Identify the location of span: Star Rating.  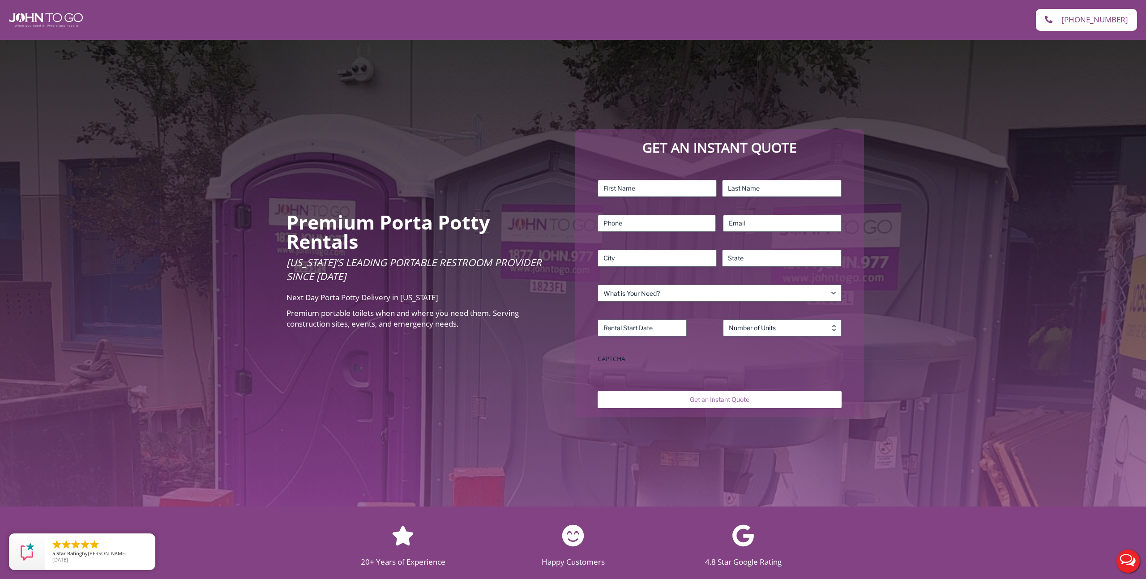
(69, 553).